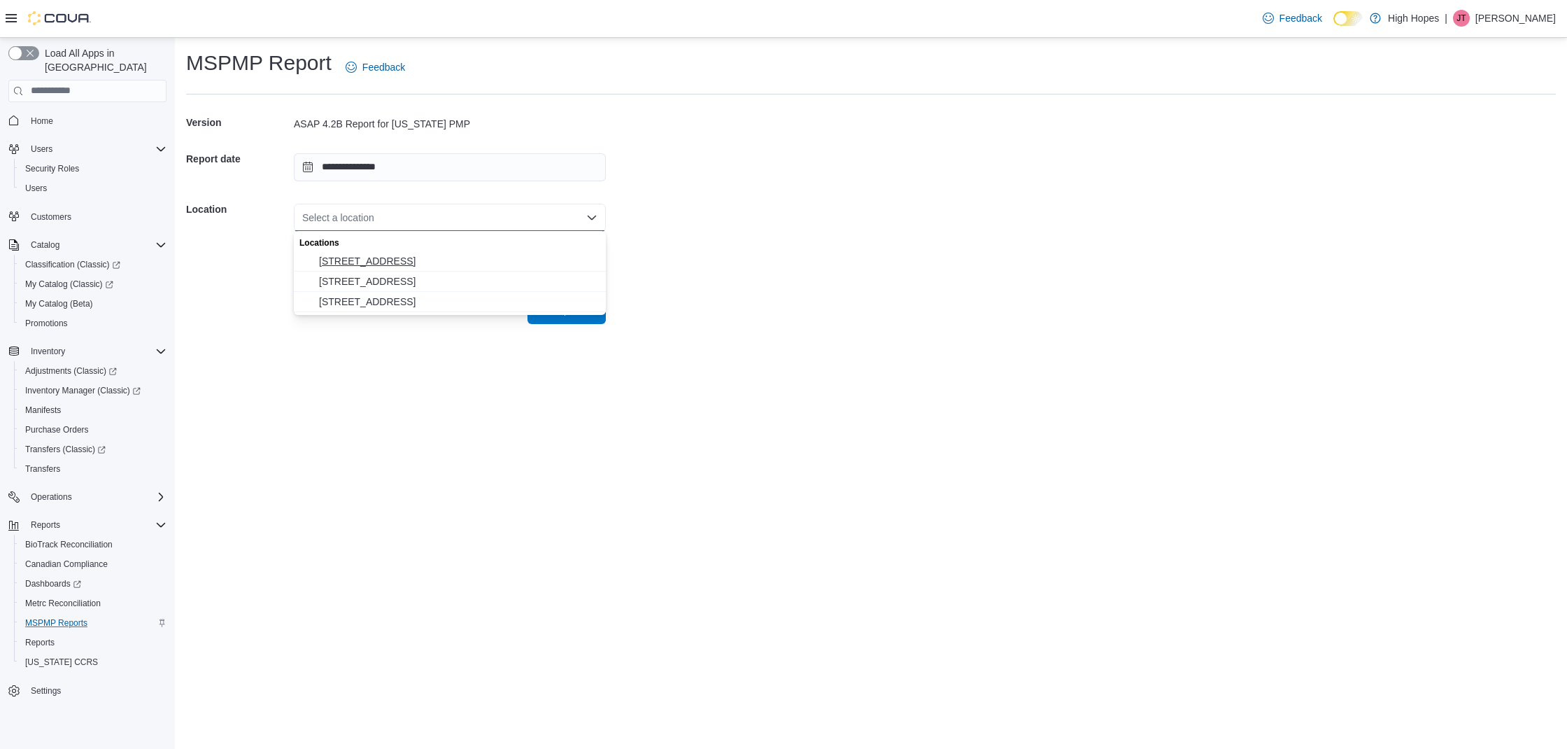  I want to click on button: Security Roles, so click(93, 169).